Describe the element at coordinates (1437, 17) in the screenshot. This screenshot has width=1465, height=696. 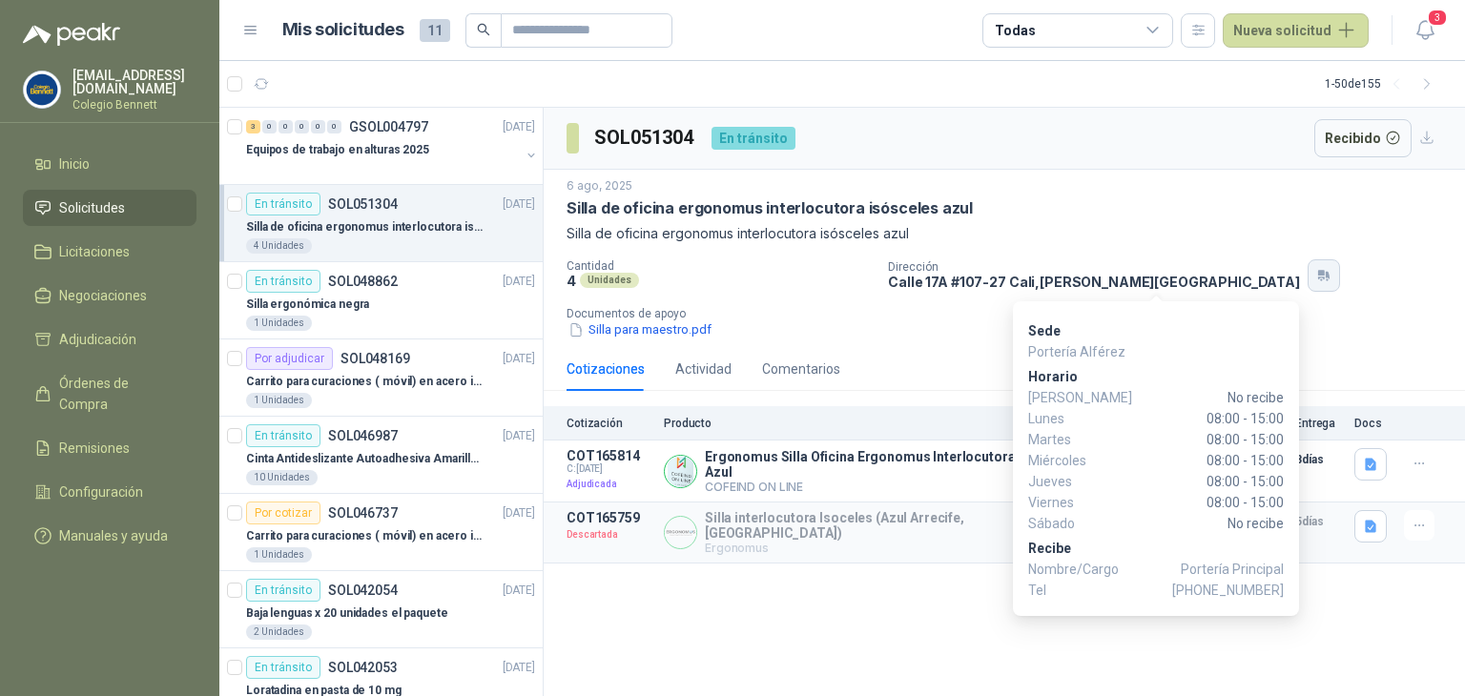
I see `span: 3` at that location.